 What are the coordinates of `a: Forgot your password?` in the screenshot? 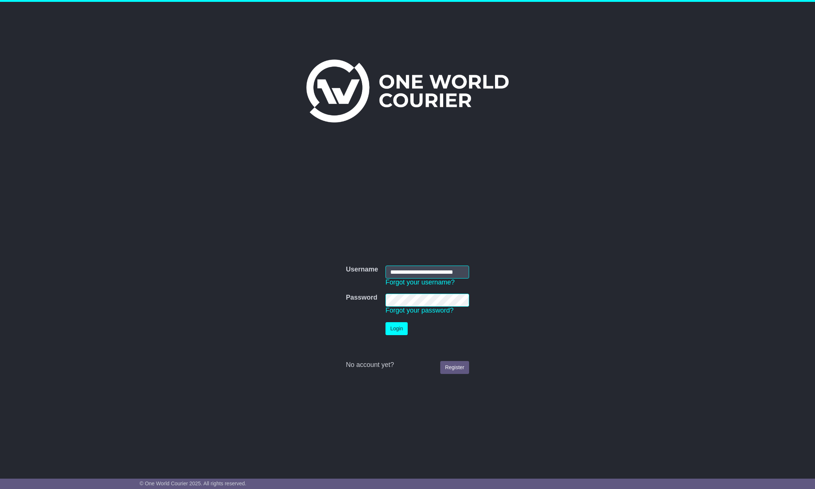 It's located at (419, 310).